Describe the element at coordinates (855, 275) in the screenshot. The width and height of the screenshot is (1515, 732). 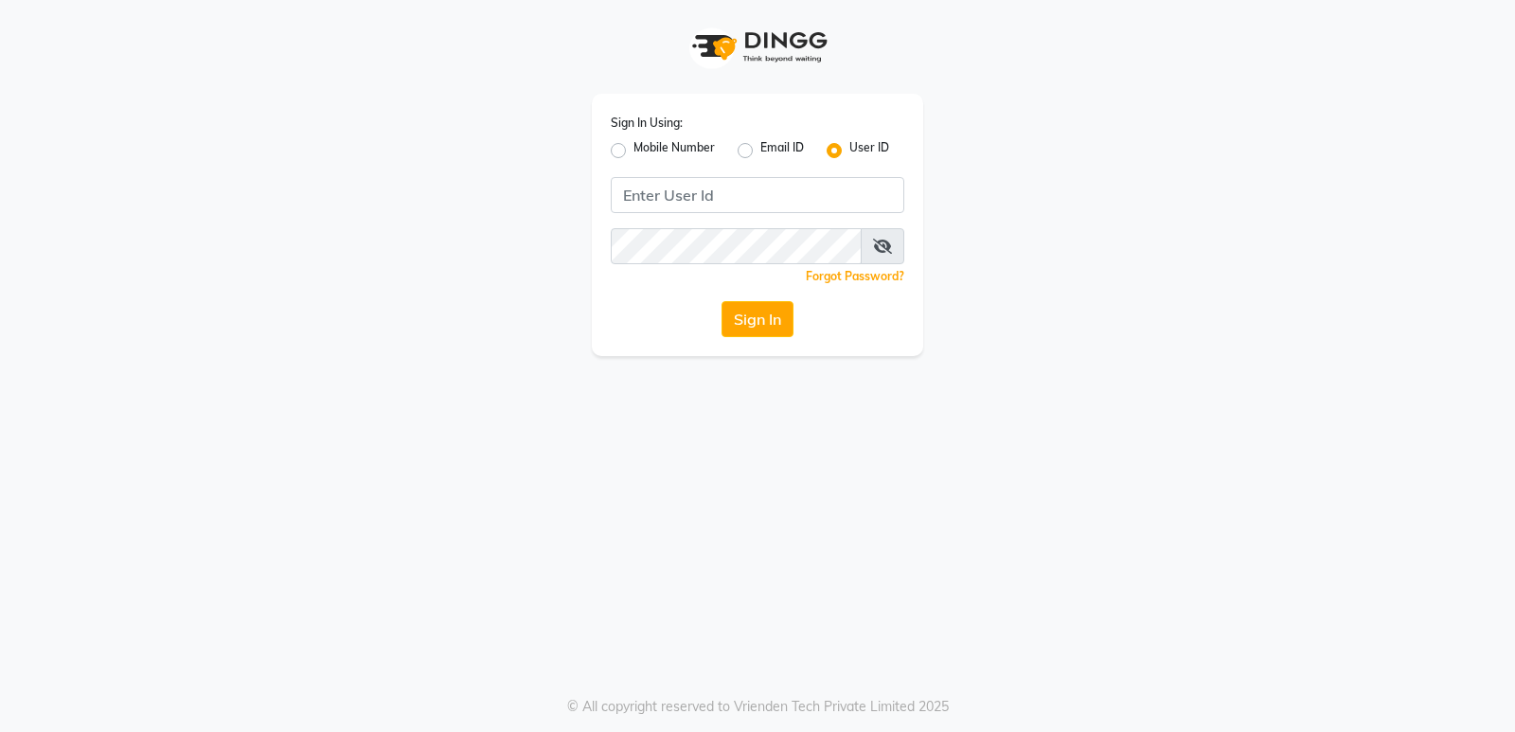
I see `a: Forgot Password?` at that location.